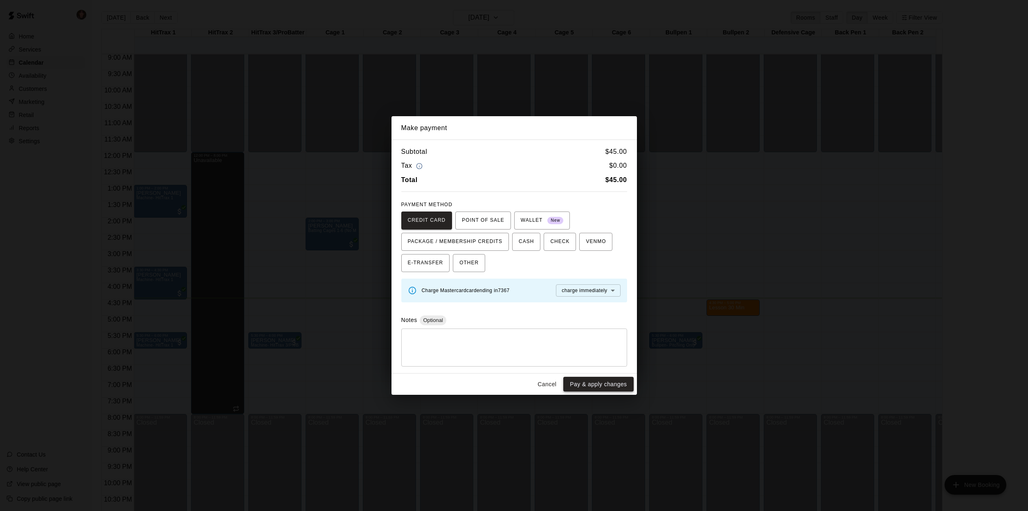 The image size is (1028, 511). I want to click on span: Charge Mastercard card ending in 7367, so click(465, 290).